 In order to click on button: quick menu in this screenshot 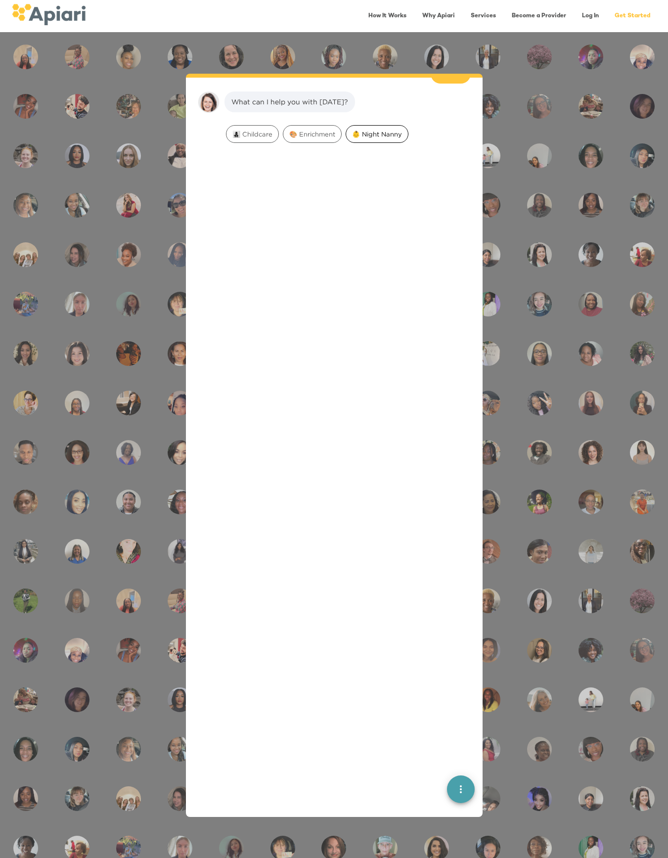, I will do `click(461, 789)`.